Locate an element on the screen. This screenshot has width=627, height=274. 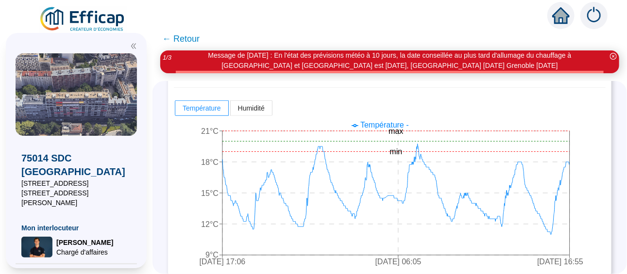
tspan: 15°C is located at coordinates (210, 193).